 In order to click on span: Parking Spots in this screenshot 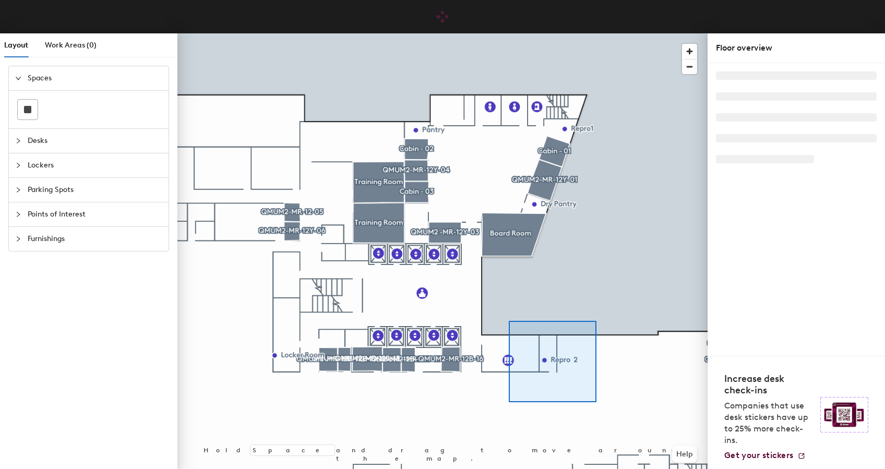, I will do `click(95, 190)`.